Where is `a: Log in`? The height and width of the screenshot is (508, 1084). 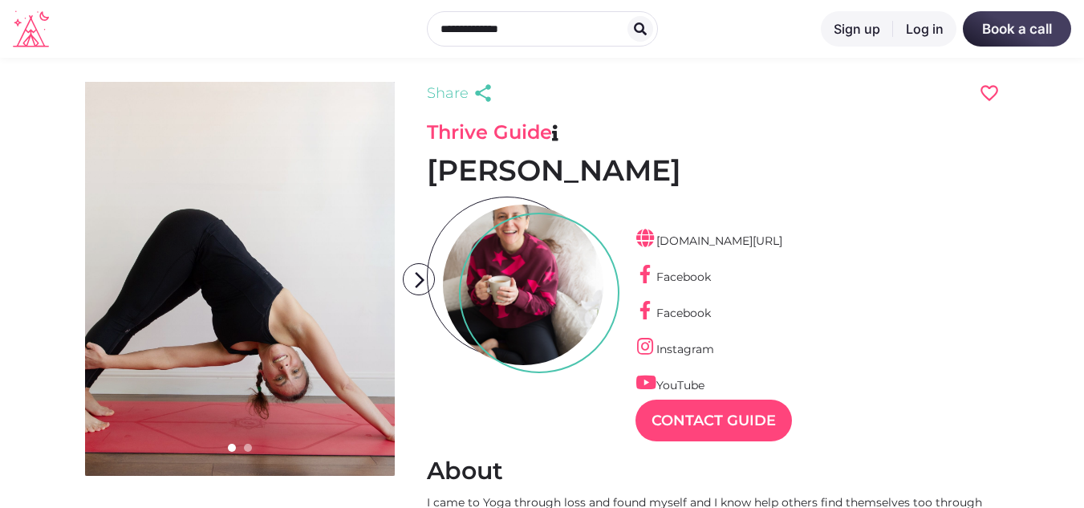 a: Log in is located at coordinates (925, 29).